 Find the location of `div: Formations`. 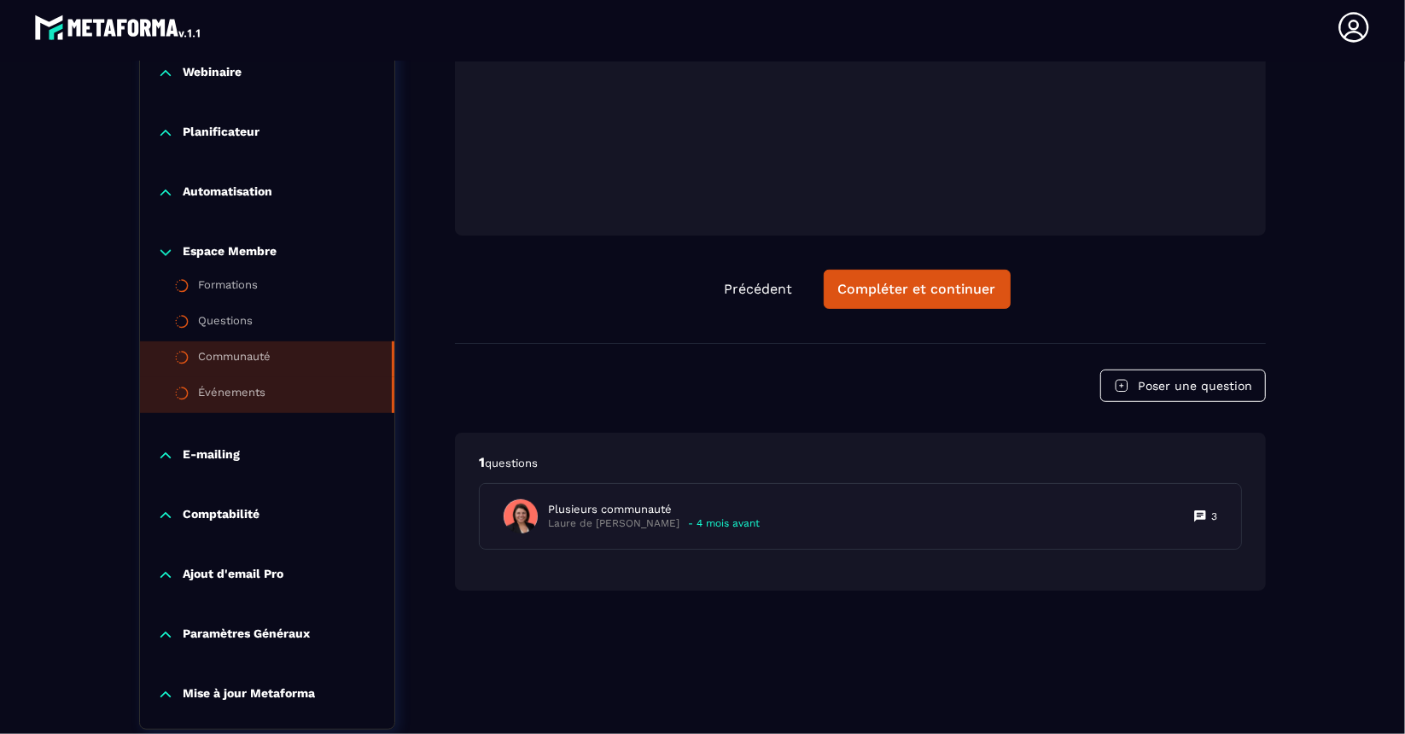

div: Formations is located at coordinates (228, 288).